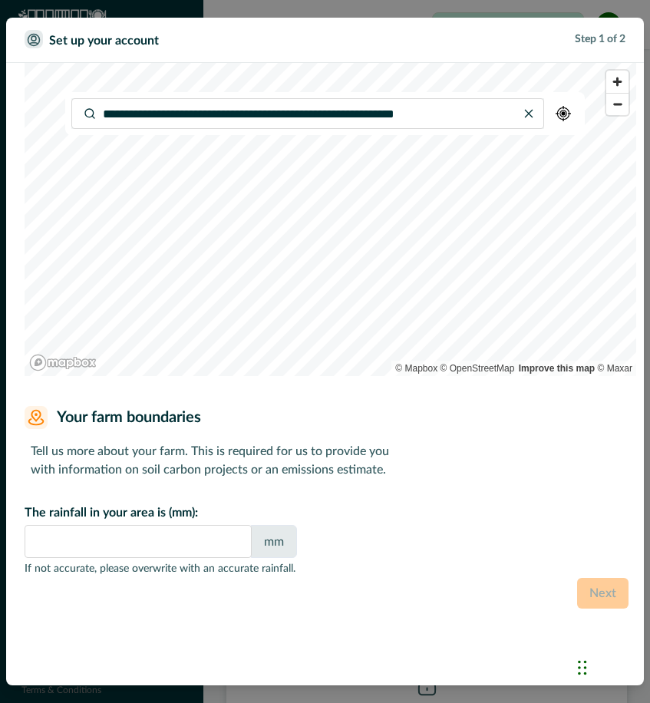 The height and width of the screenshot is (703, 650). I want to click on div: mm, so click(274, 541).